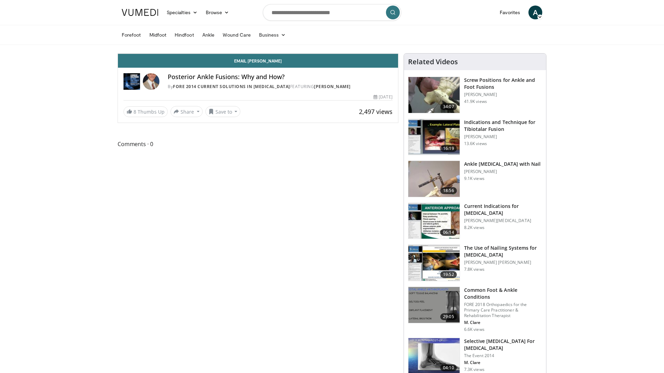 This screenshot has height=373, width=664. I want to click on p: 6.6K views, so click(474, 330).